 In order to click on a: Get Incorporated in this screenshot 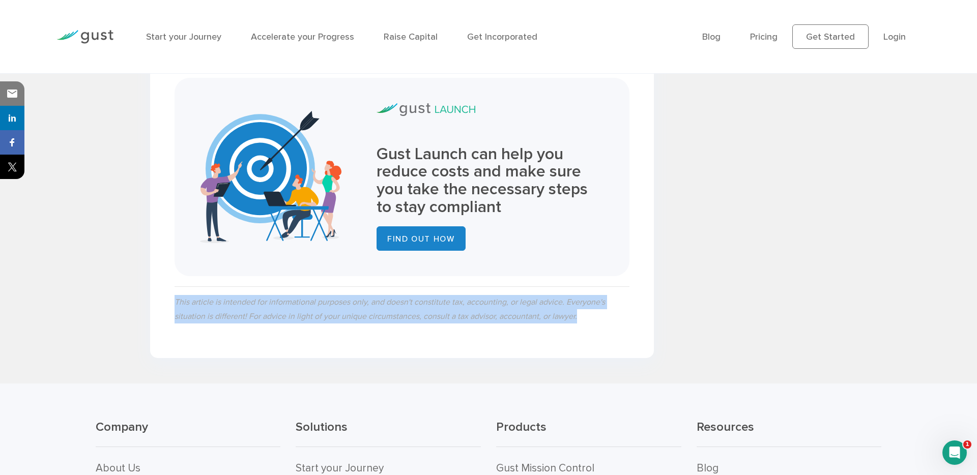, I will do `click(502, 37)`.